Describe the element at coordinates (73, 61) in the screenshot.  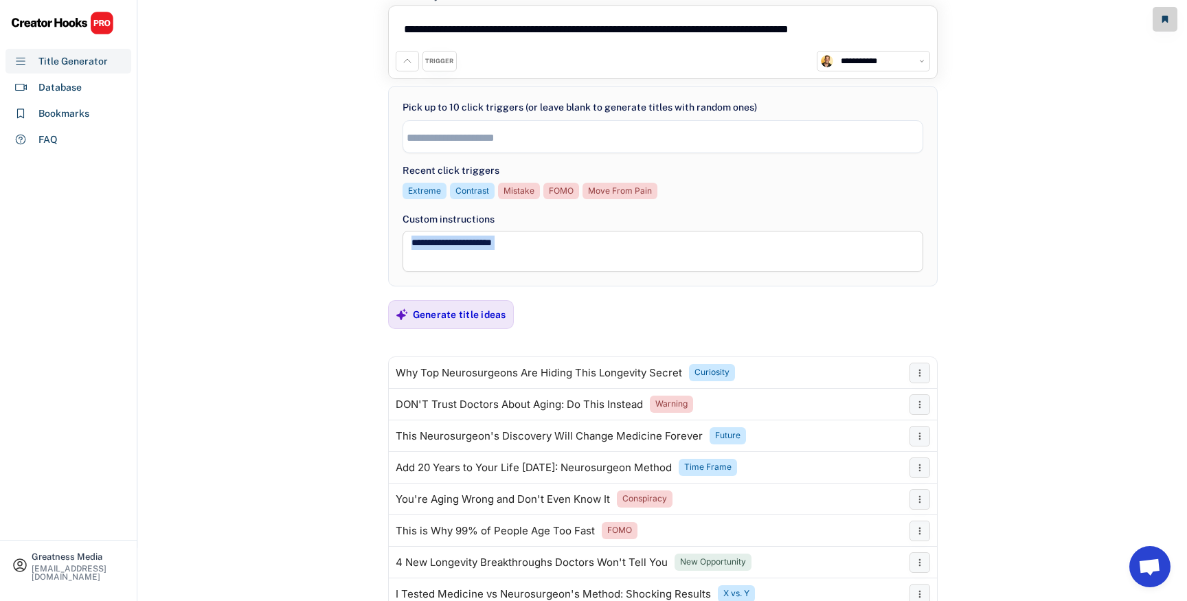
I see `div: Title Generator` at that location.